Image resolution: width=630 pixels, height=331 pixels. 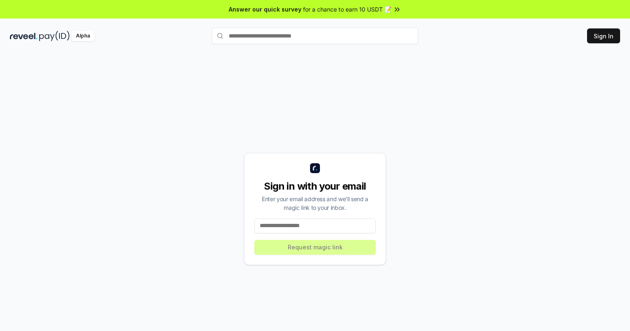 What do you see at coordinates (315, 168) in the screenshot?
I see `img: logo_small` at bounding box center [315, 168].